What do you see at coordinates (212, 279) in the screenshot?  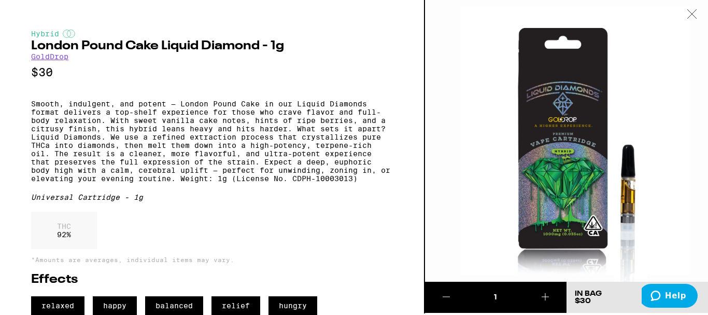 I see `h2: Effects` at bounding box center [212, 279].